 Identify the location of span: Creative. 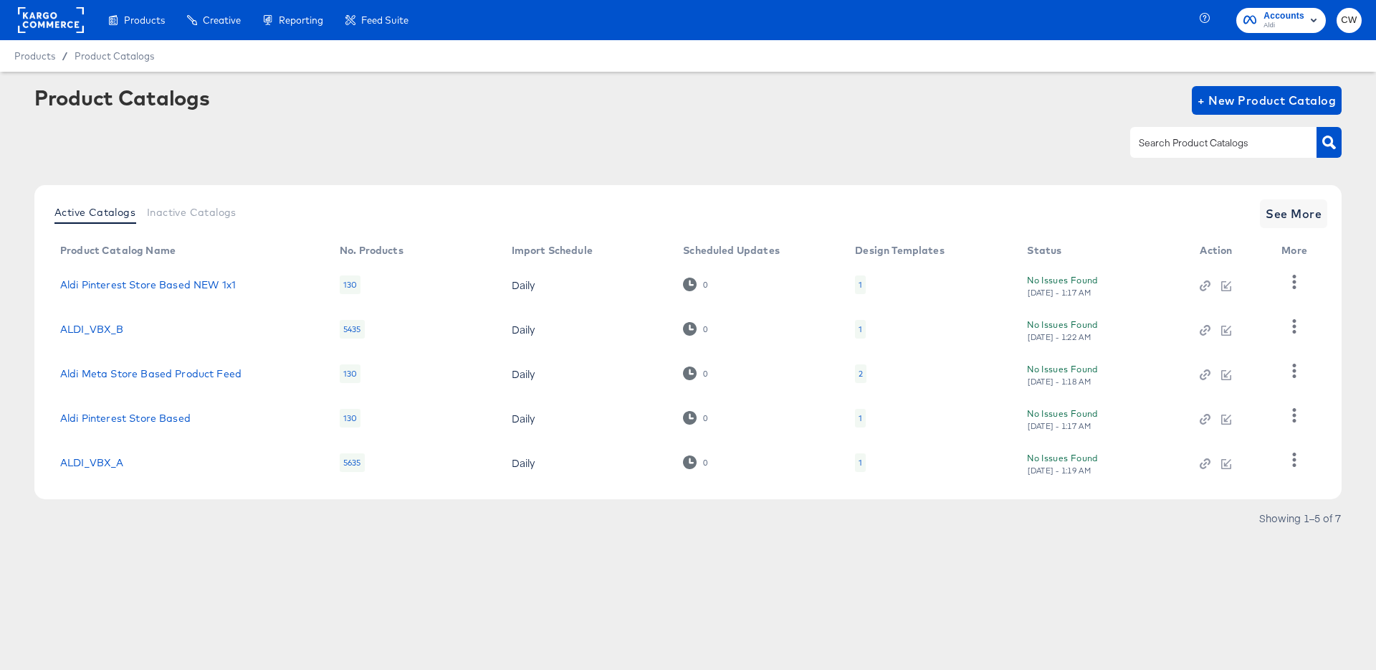
(222, 20).